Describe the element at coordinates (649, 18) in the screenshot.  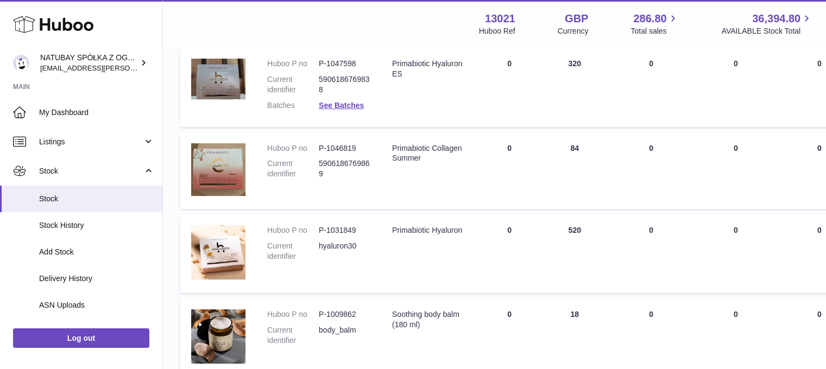
I see `span: 286.80` at that location.